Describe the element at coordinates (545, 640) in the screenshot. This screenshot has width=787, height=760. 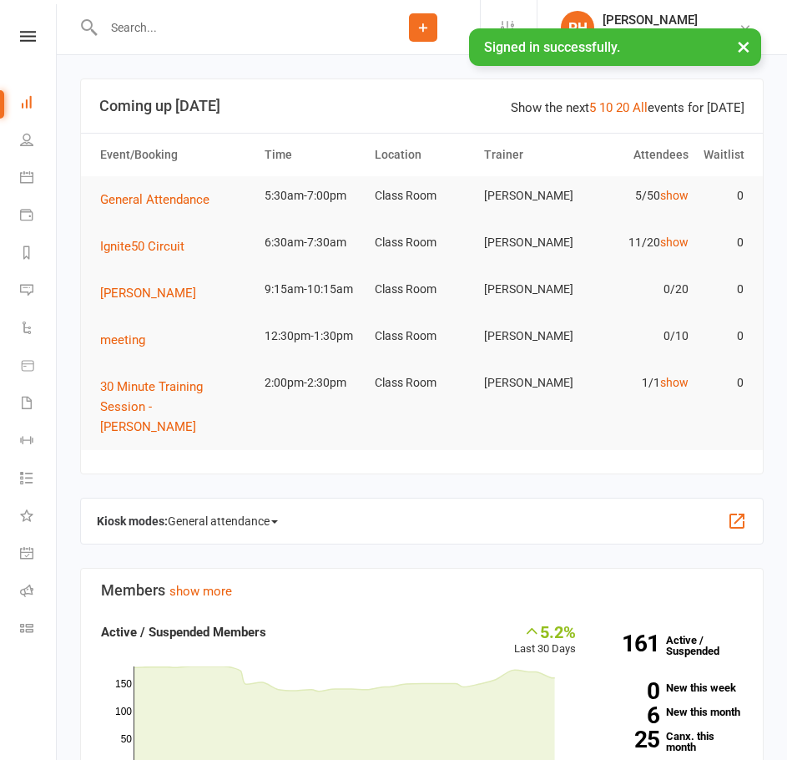
I see `div: Last 30 Days` at that location.